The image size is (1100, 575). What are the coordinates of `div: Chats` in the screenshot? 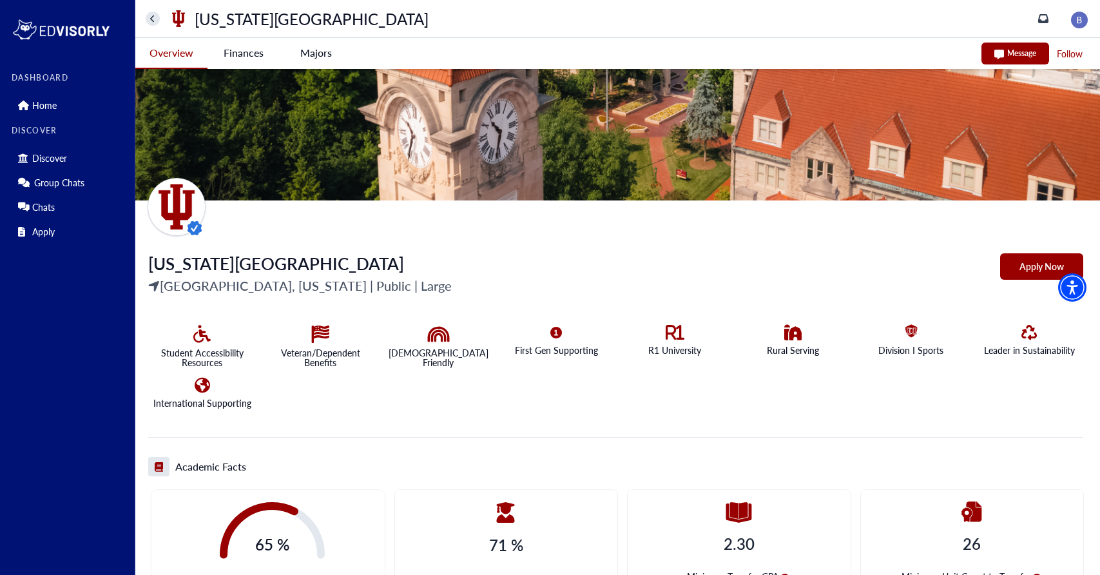 It's located at (69, 207).